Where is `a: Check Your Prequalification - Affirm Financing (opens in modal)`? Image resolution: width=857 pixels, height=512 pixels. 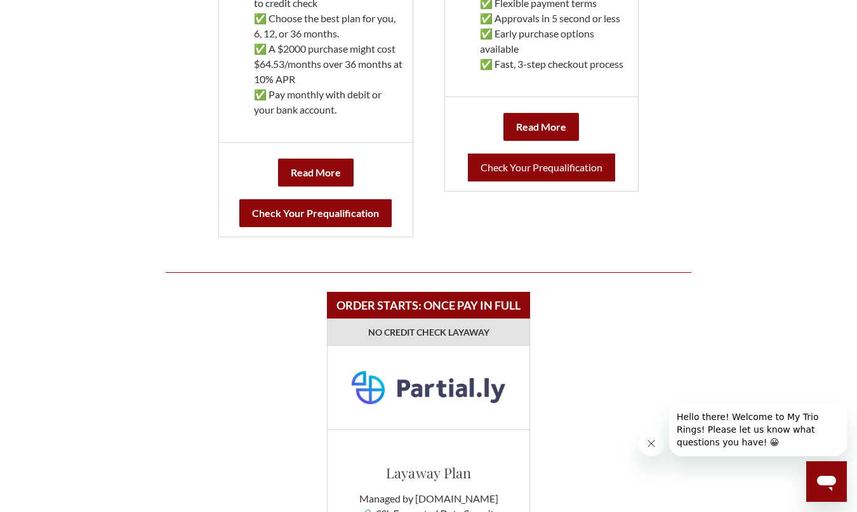 a: Check Your Prequalification - Affirm Financing (opens in modal) is located at coordinates (316, 213).